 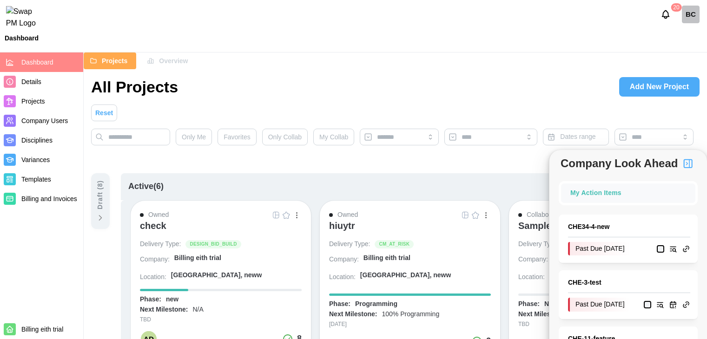 What do you see at coordinates (334, 137) in the screenshot?
I see `button: My Collab` at bounding box center [334, 137].